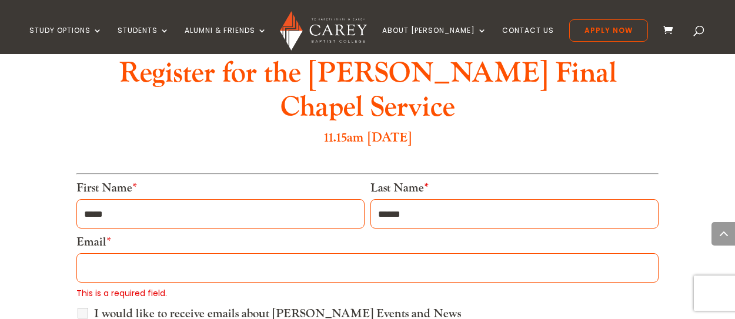  Describe the element at coordinates (399, 188) in the screenshot. I see `label: Last Name` at that location.